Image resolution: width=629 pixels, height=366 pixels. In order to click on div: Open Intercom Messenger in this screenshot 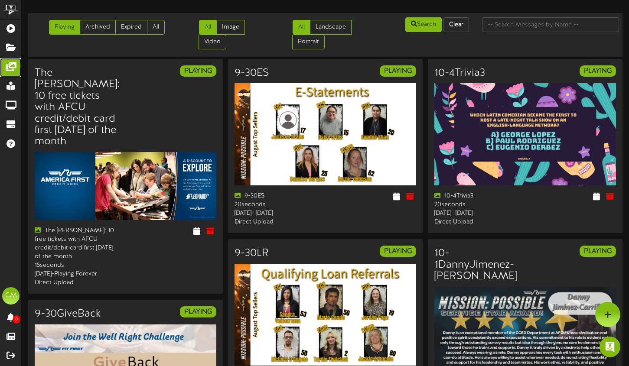, I will do `click(610, 347)`.